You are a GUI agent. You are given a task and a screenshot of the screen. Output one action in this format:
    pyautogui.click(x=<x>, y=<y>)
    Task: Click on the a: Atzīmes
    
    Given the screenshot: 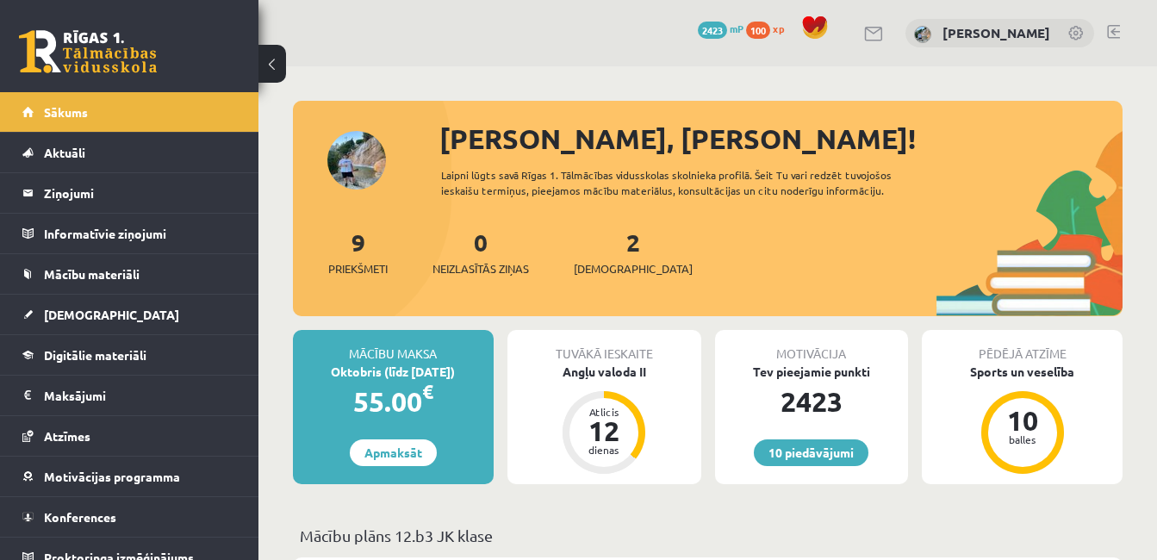 What is the action you would take?
    pyautogui.click(x=129, y=436)
    